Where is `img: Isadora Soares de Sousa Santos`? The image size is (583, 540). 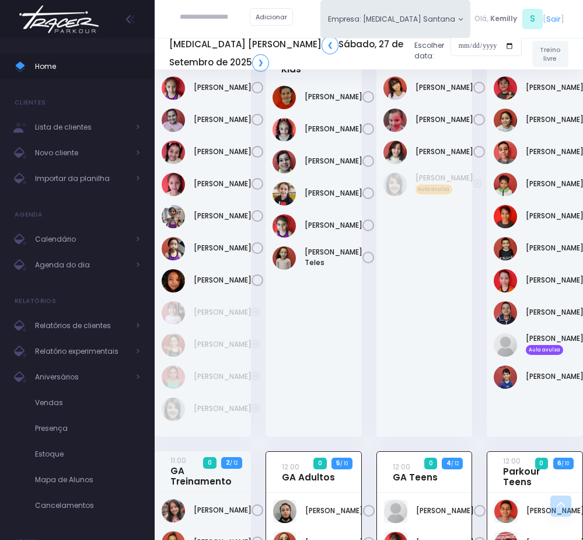
img: Isadora Soares de Sousa Santos is located at coordinates (173, 152).